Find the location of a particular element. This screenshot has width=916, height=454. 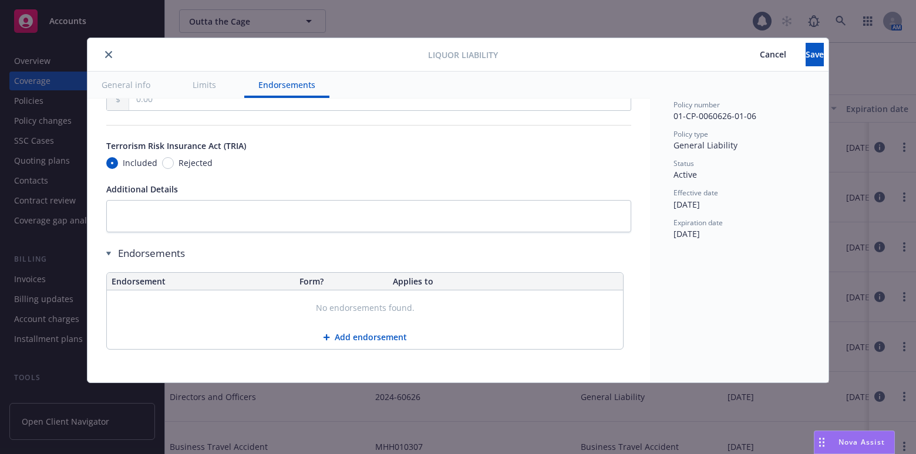

div: Endorsements is located at coordinates (365, 254).